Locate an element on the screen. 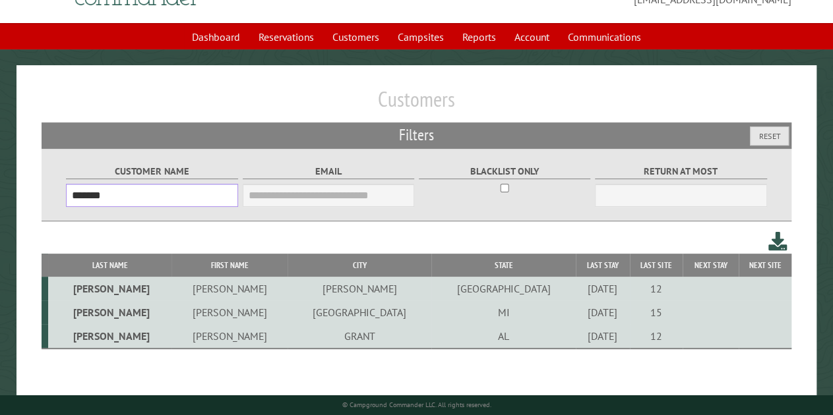 Image resolution: width=833 pixels, height=415 pixels. h1: Customers is located at coordinates (416, 104).